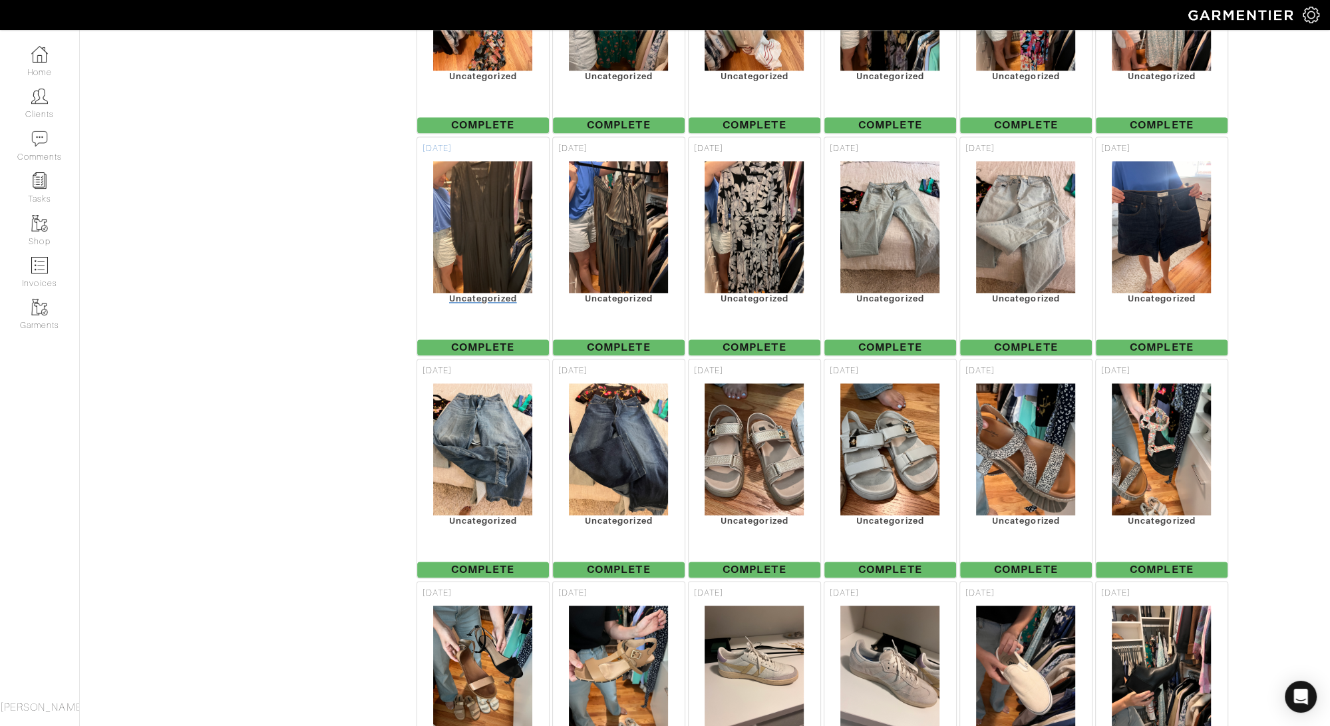  Describe the element at coordinates (1242, 15) in the screenshot. I see `img: garmentier-logo-header-white-b43fb05a5012e4ada735d5af1a66efaba907eab6374d6393d1fbf88cb4ef424d.png` at that location.